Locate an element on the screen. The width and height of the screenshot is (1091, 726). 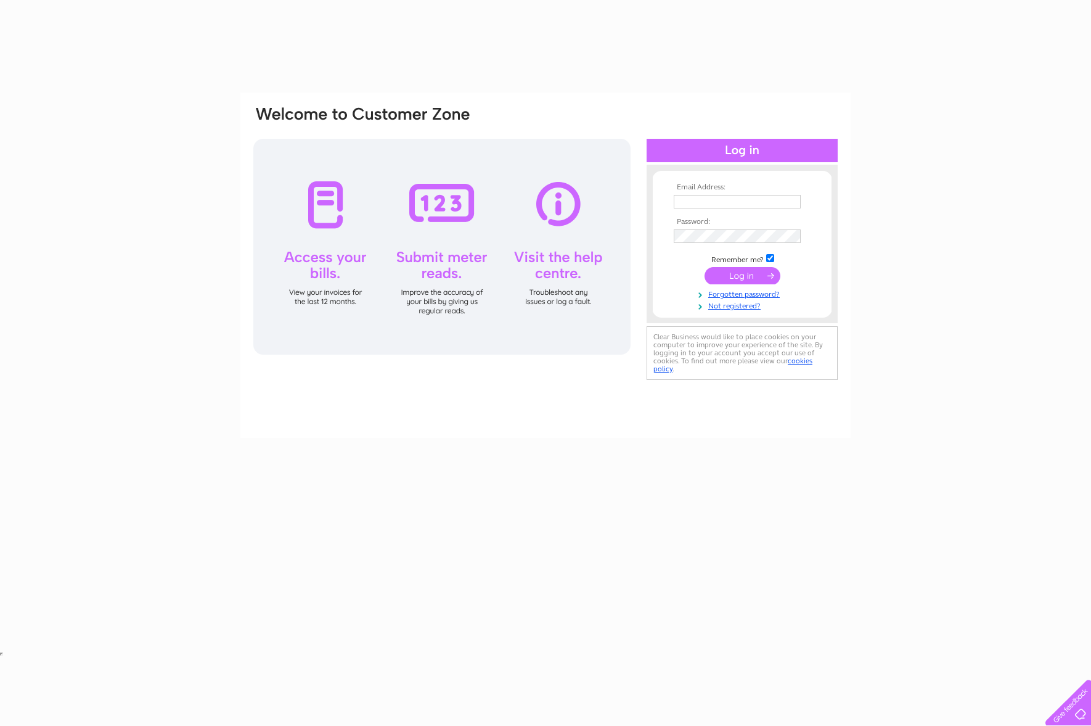
input: Submit is located at coordinates (742, 276).